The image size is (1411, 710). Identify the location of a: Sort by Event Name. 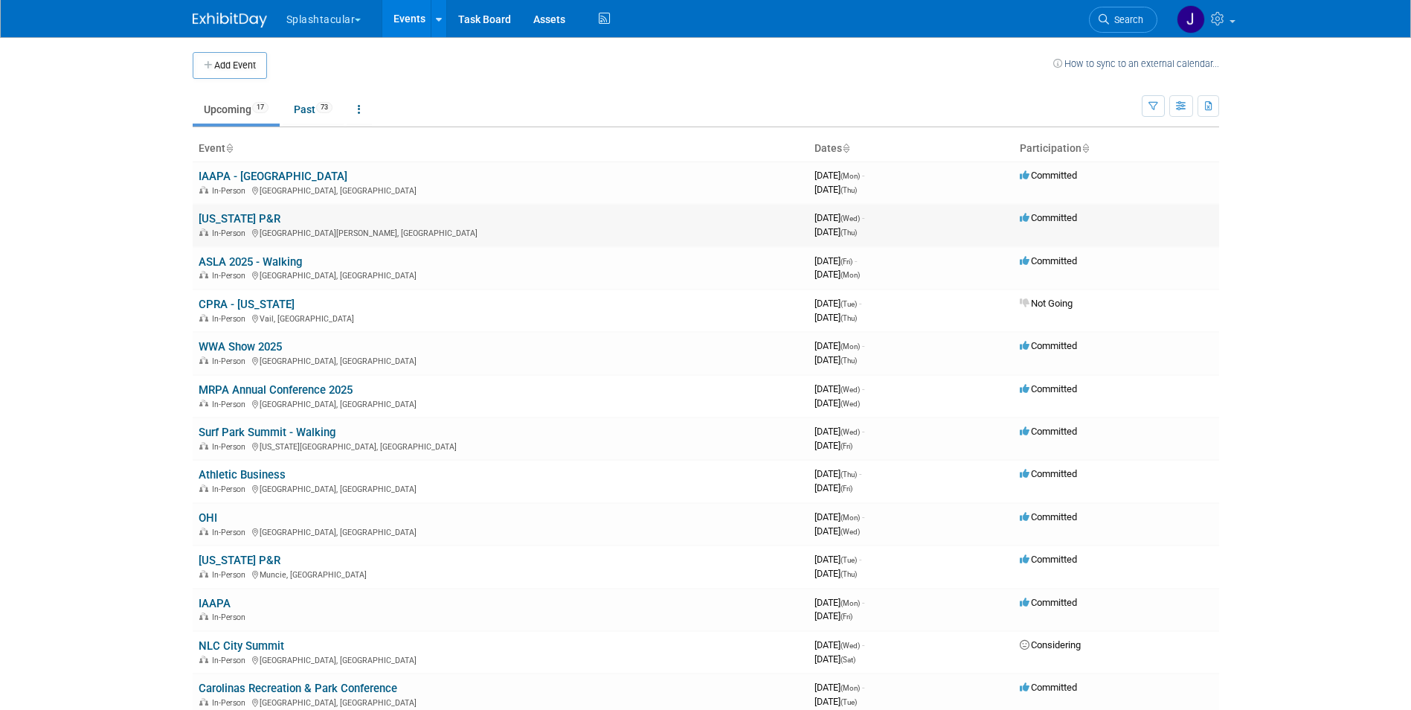
(229, 148).